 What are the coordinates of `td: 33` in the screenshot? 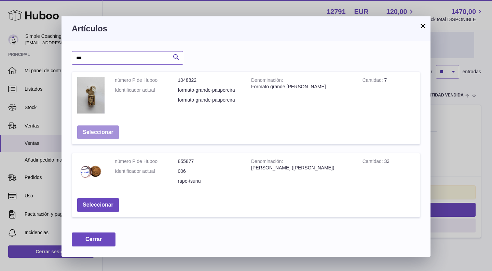 It's located at (388, 173).